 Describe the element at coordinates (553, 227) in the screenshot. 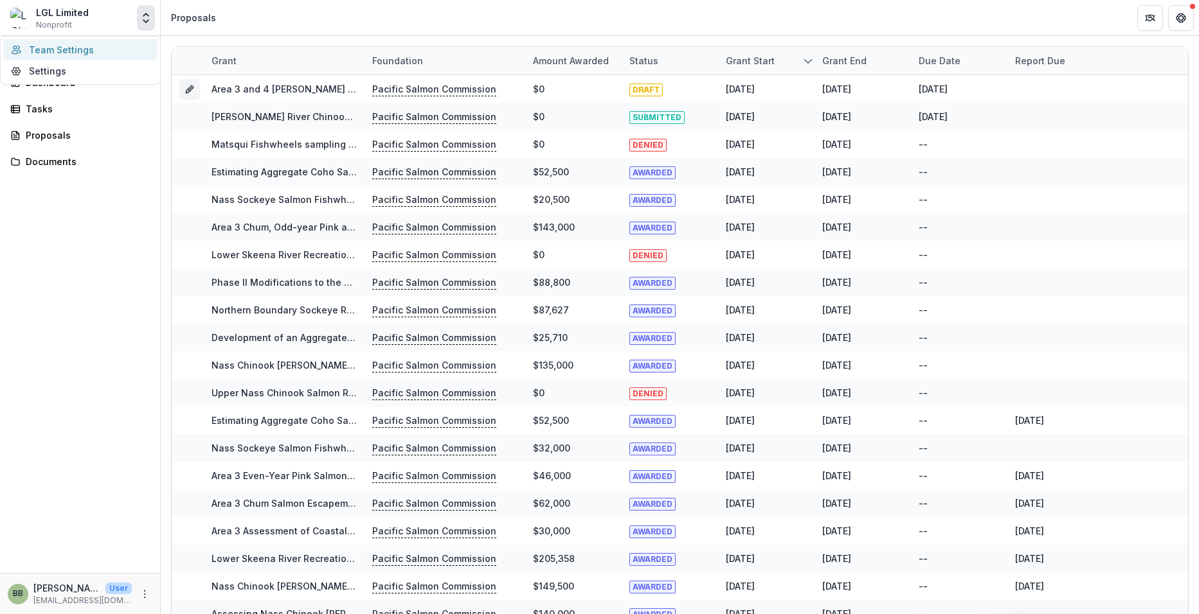

I see `div: $143,000` at that location.